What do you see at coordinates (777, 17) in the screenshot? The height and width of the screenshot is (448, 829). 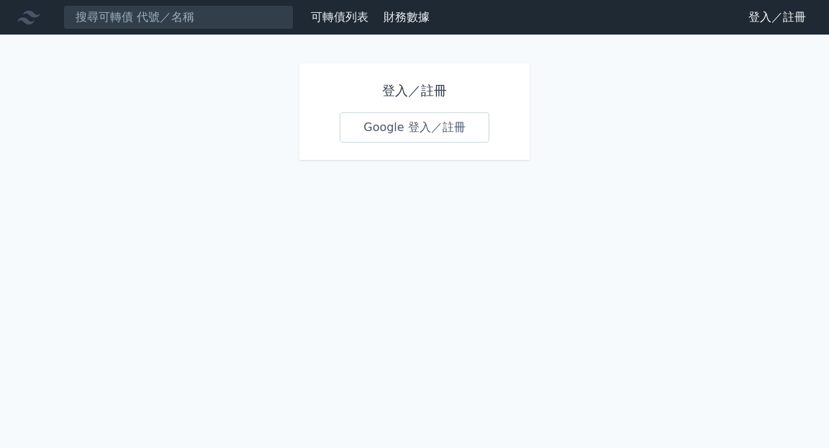 I see `a: 登入／註冊` at bounding box center [777, 17].